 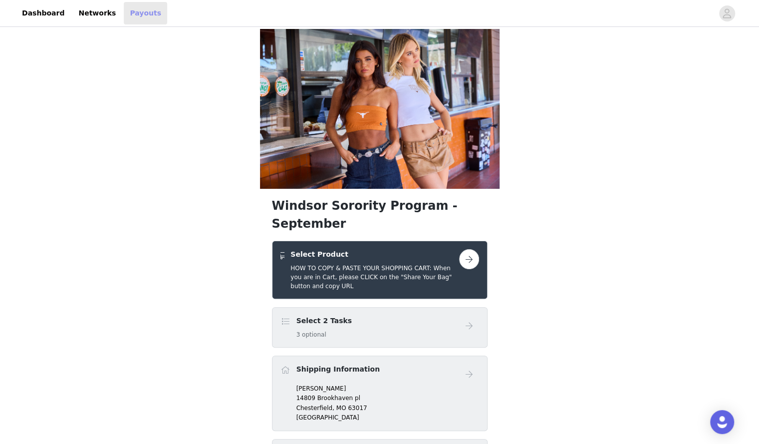 I want to click on a: Payouts, so click(x=145, y=13).